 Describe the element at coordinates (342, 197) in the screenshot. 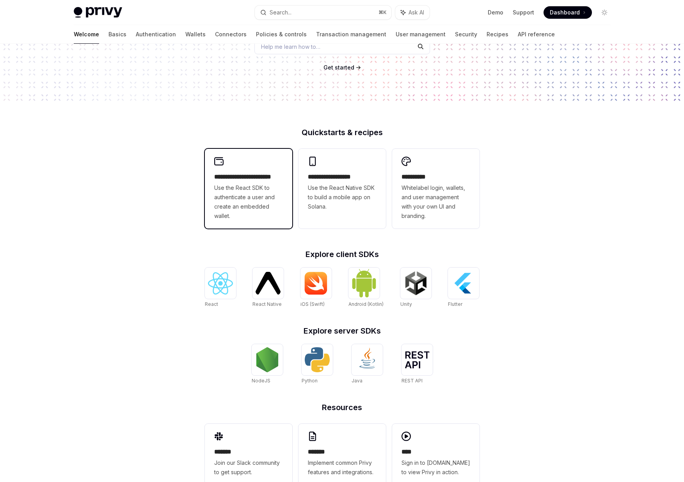

I see `span: Use the React Native SDK to build a mobile app on Solana.` at that location.